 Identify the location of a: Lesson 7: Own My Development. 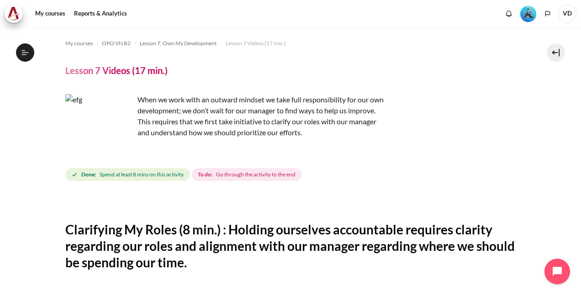
(178, 43).